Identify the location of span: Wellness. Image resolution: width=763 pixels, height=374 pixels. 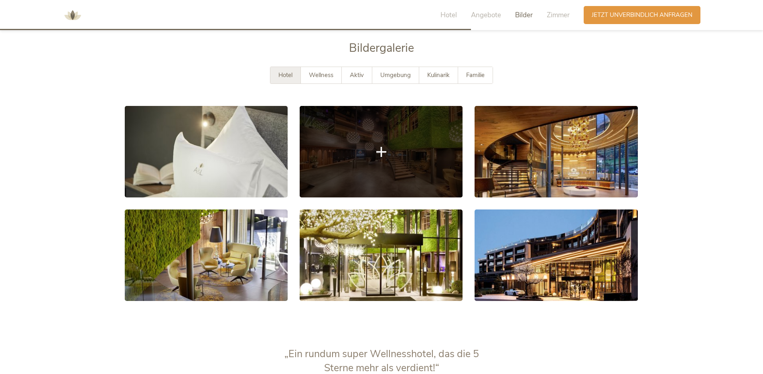
(321, 75).